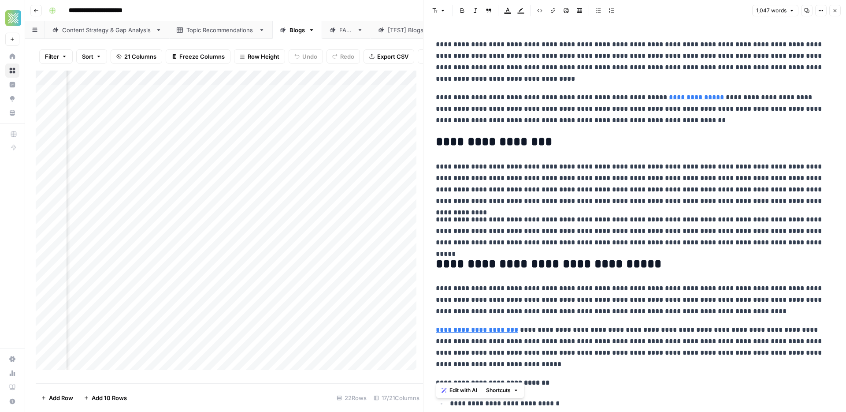 This screenshot has height=412, width=846. What do you see at coordinates (498, 390) in the screenshot?
I see `span: Shortcuts` at bounding box center [498, 390].